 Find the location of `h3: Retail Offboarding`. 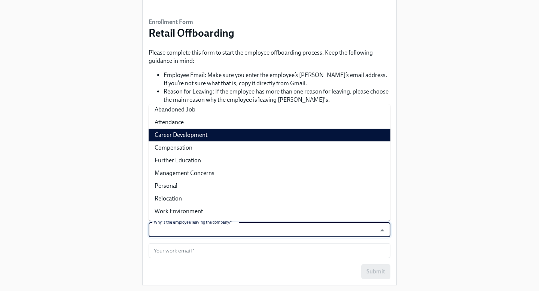

h3: Retail Offboarding is located at coordinates (191, 33).